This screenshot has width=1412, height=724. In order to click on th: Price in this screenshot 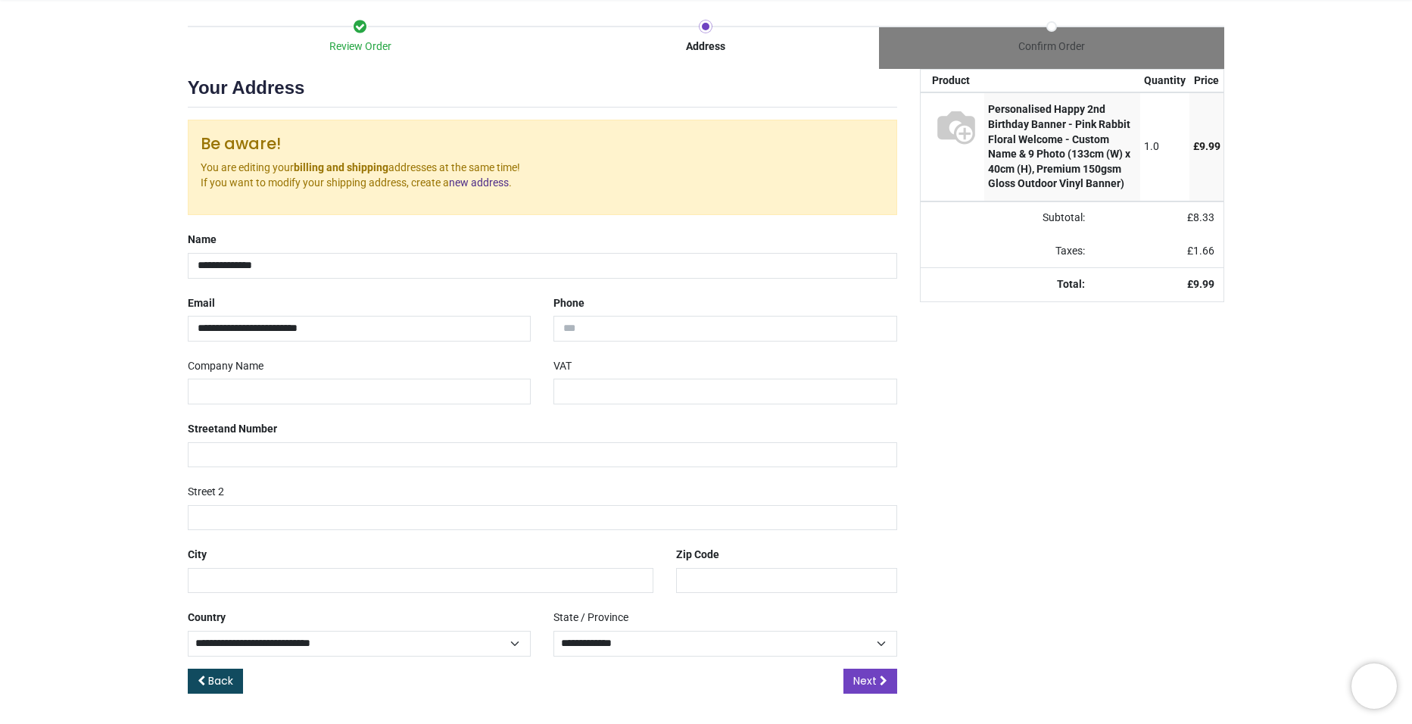, I will do `click(1207, 81)`.